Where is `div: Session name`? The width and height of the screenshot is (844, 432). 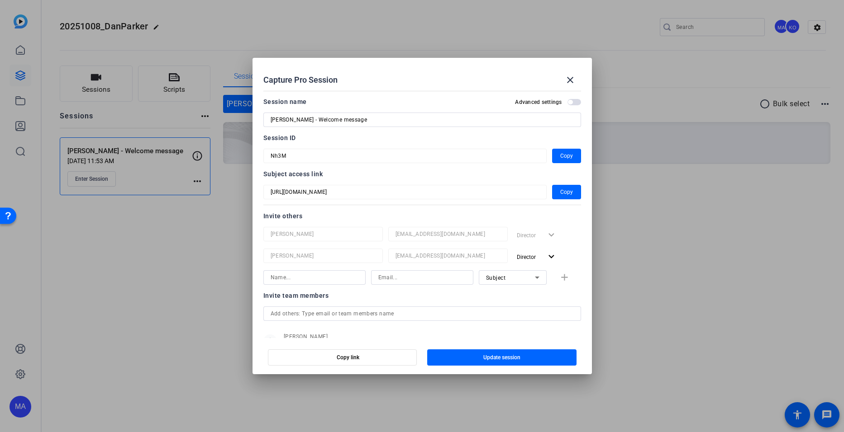
div: Session name is located at coordinates (285, 102).